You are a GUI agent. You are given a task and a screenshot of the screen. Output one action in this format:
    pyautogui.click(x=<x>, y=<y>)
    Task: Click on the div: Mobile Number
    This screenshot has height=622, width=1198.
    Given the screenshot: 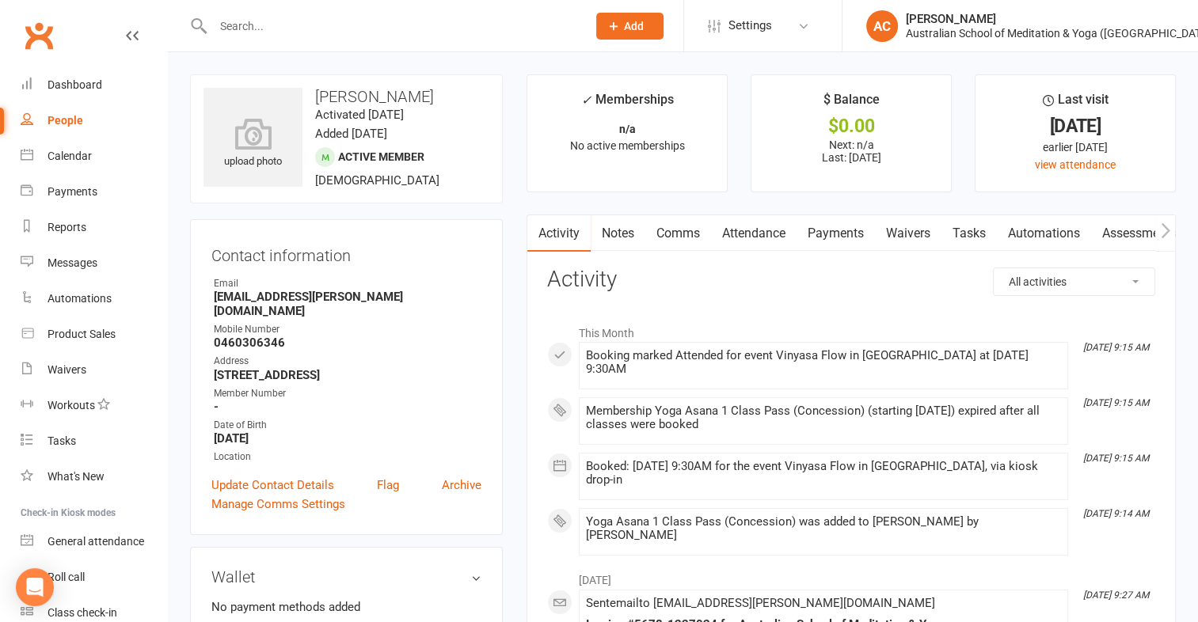 What is the action you would take?
    pyautogui.click(x=348, y=329)
    